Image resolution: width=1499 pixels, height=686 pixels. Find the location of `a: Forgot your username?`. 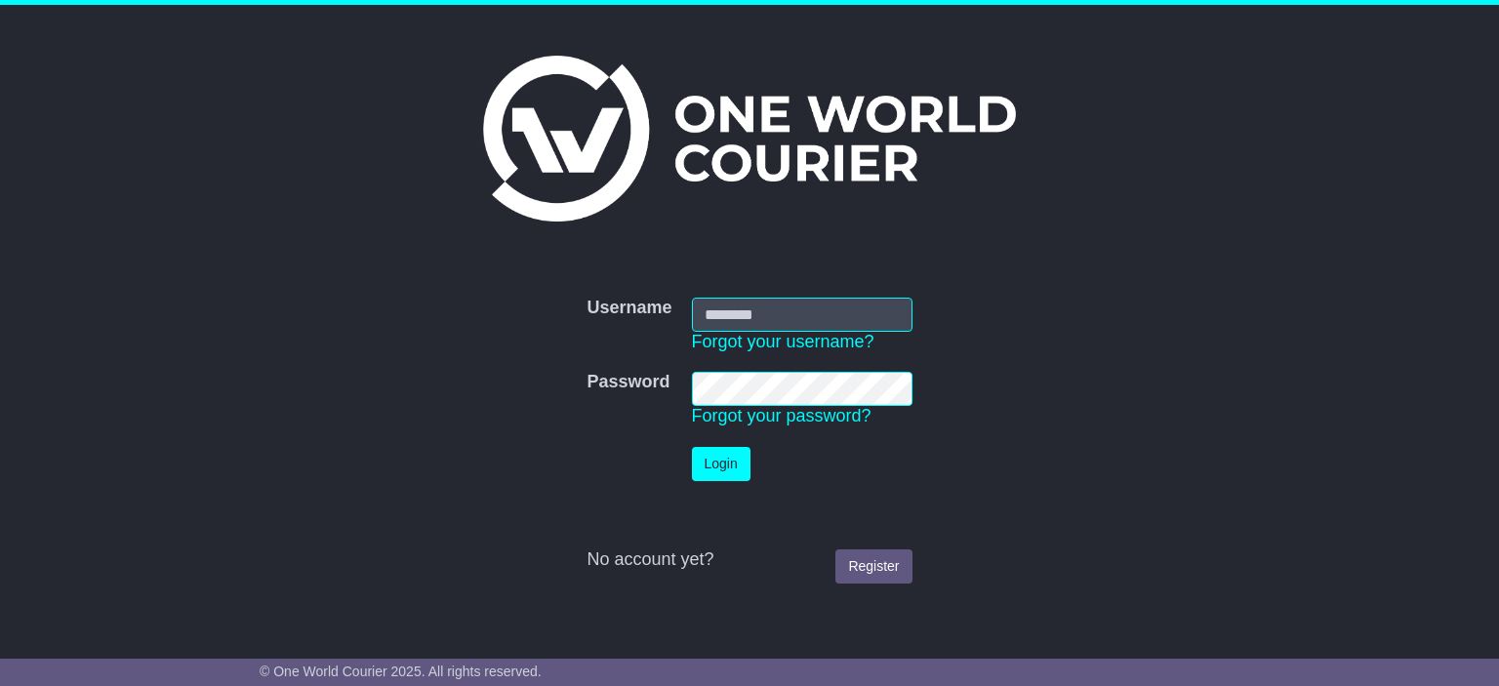

a: Forgot your username? is located at coordinates (783, 342).